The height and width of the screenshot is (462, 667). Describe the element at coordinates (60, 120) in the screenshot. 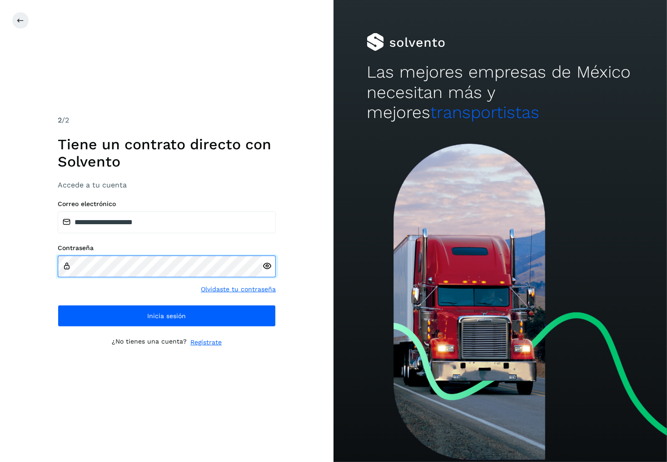

I see `span: 2` at that location.